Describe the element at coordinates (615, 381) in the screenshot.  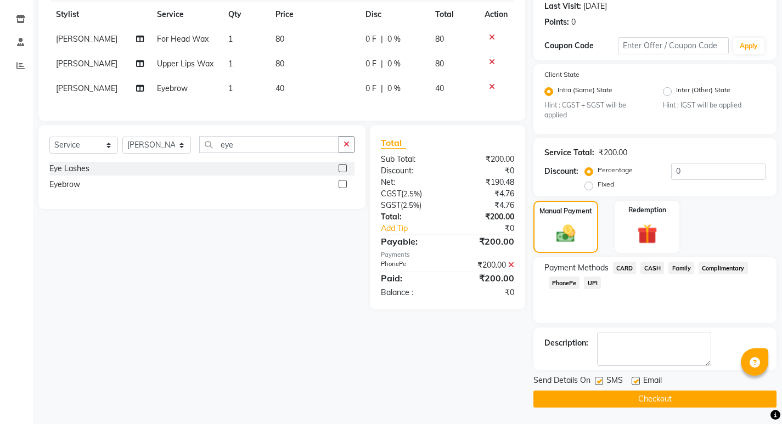
I see `span: SMS` at that location.